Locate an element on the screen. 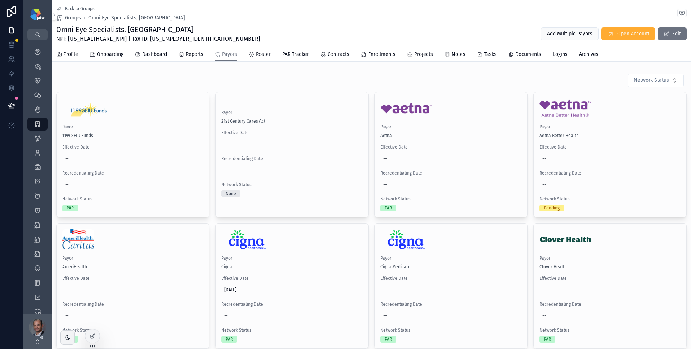 This screenshot has height=349, width=691. span: Dashboard is located at coordinates (154, 54).